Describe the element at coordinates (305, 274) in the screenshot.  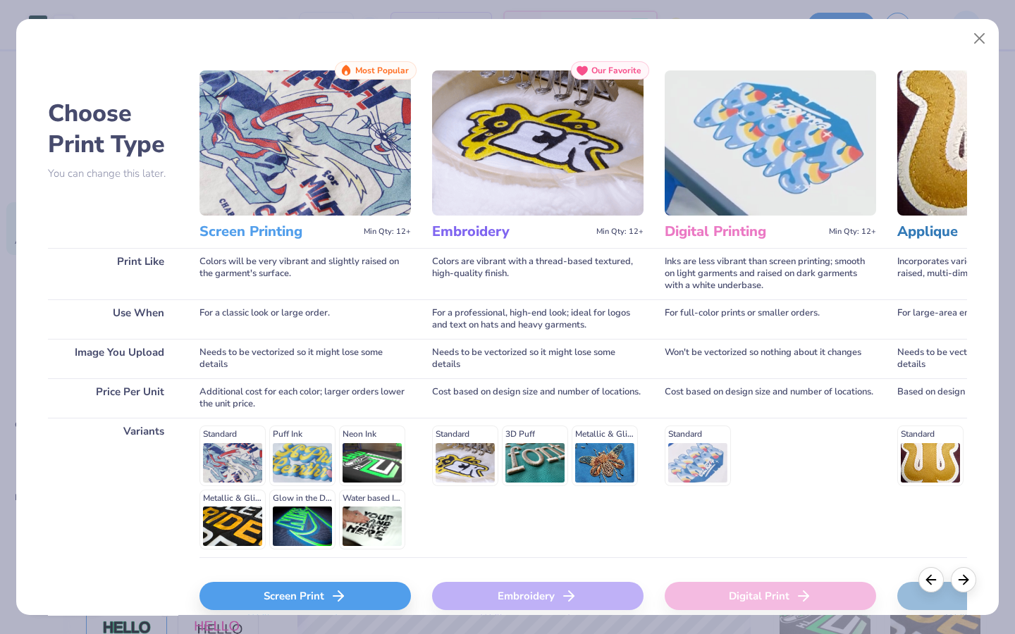
I see `div: Colors will be very vibrant and slightly raised on the garment's surface.` at that location.